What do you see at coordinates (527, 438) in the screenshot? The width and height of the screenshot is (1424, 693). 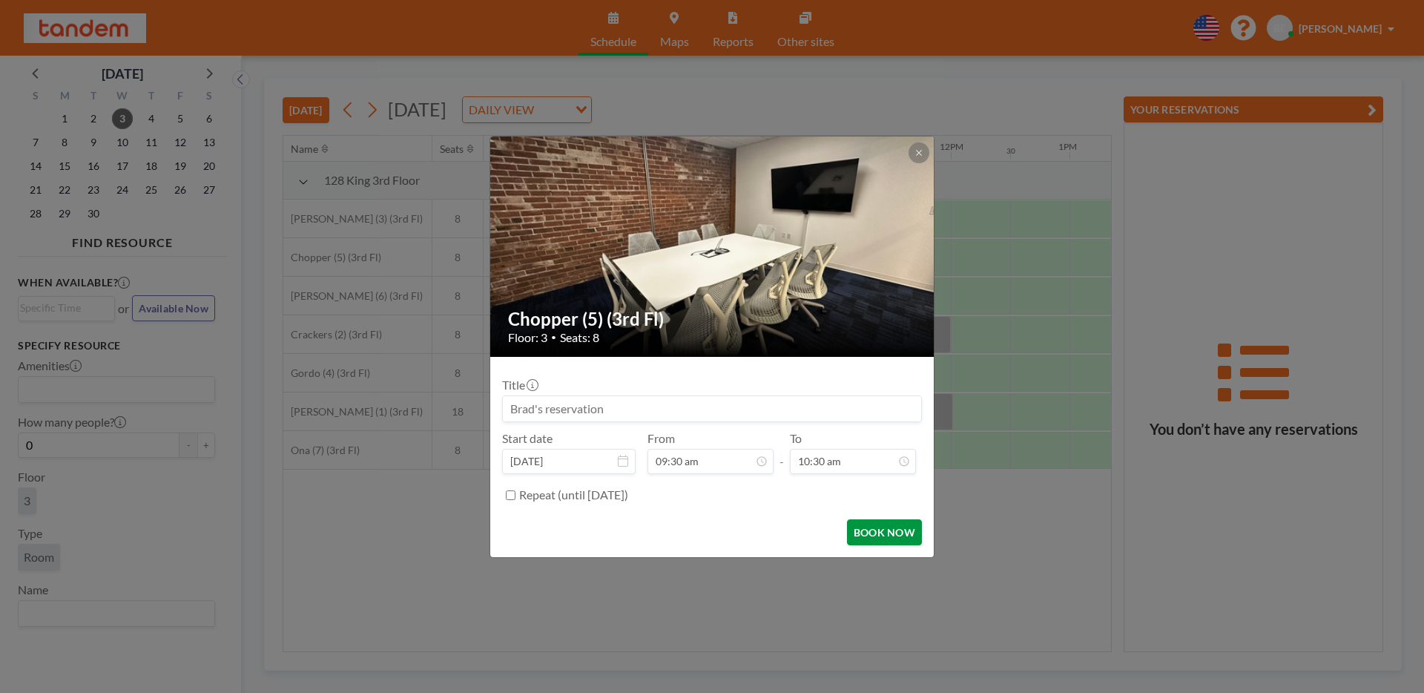 I see `label: Start date` at bounding box center [527, 438].